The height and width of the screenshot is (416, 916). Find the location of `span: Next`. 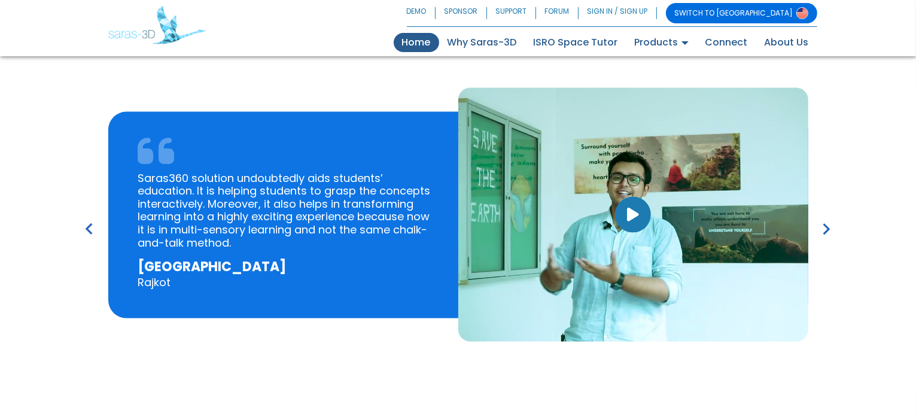

span: Next is located at coordinates (827, 237).